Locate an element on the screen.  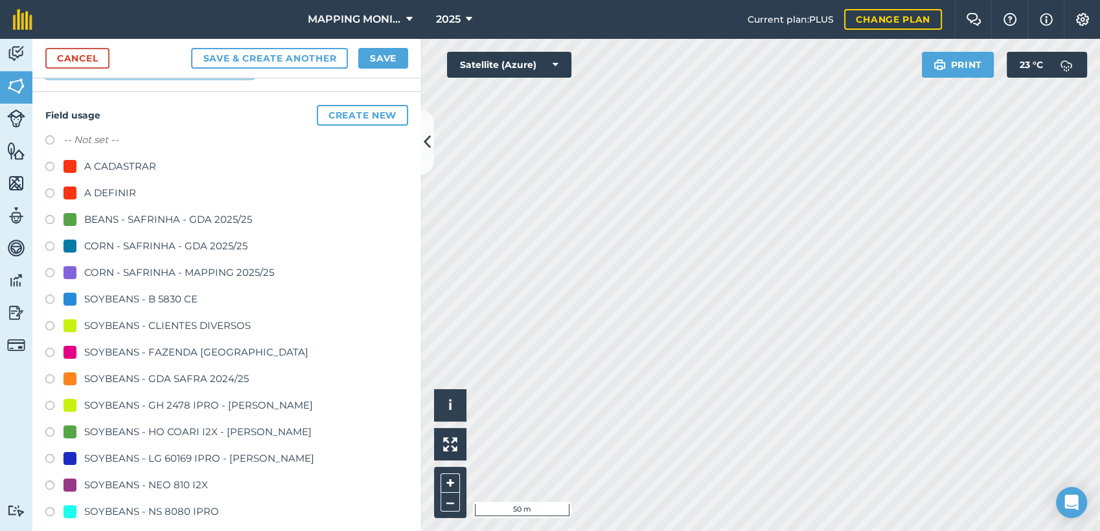
a: Change plan is located at coordinates (893, 19).